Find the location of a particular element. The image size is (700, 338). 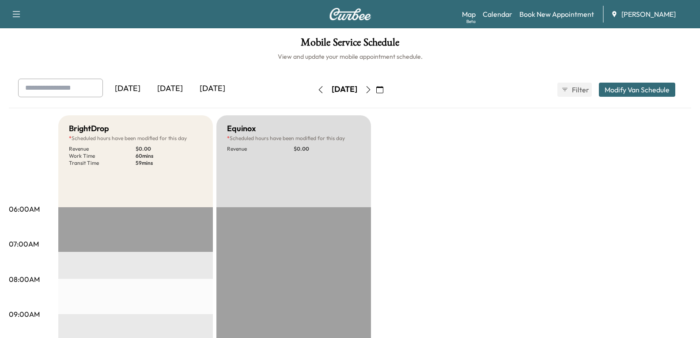

p: Work Time is located at coordinates (102, 156).